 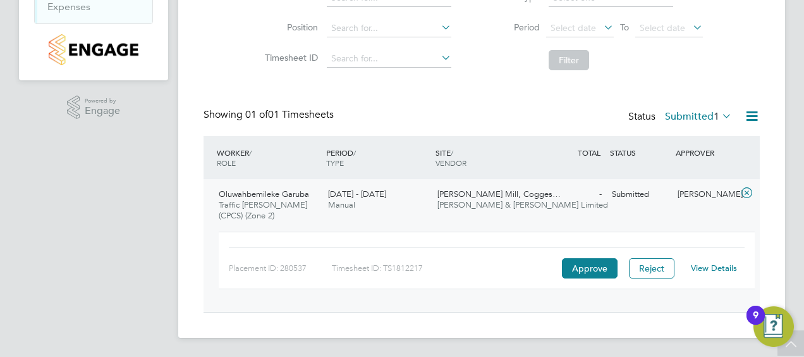 What do you see at coordinates (69, 6) in the screenshot?
I see `a: Expenses` at bounding box center [69, 6].